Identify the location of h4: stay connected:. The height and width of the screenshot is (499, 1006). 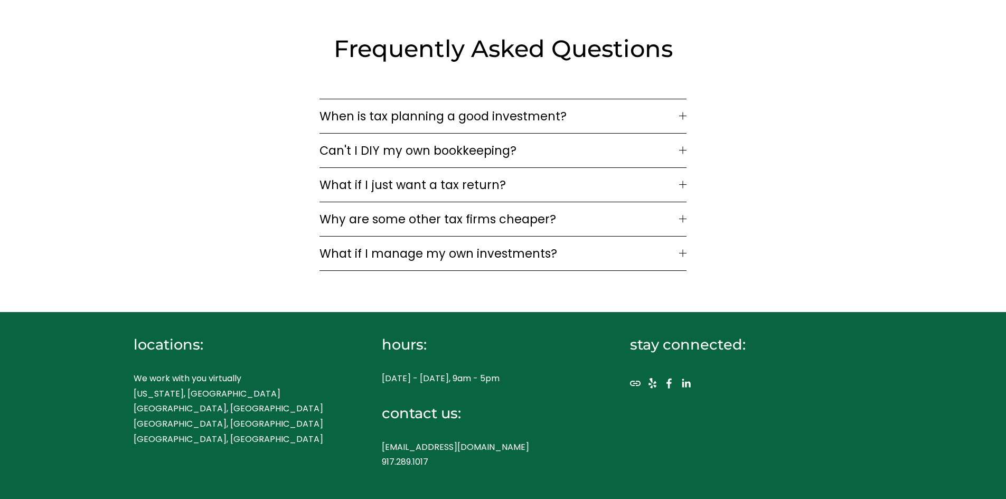
(735, 344).